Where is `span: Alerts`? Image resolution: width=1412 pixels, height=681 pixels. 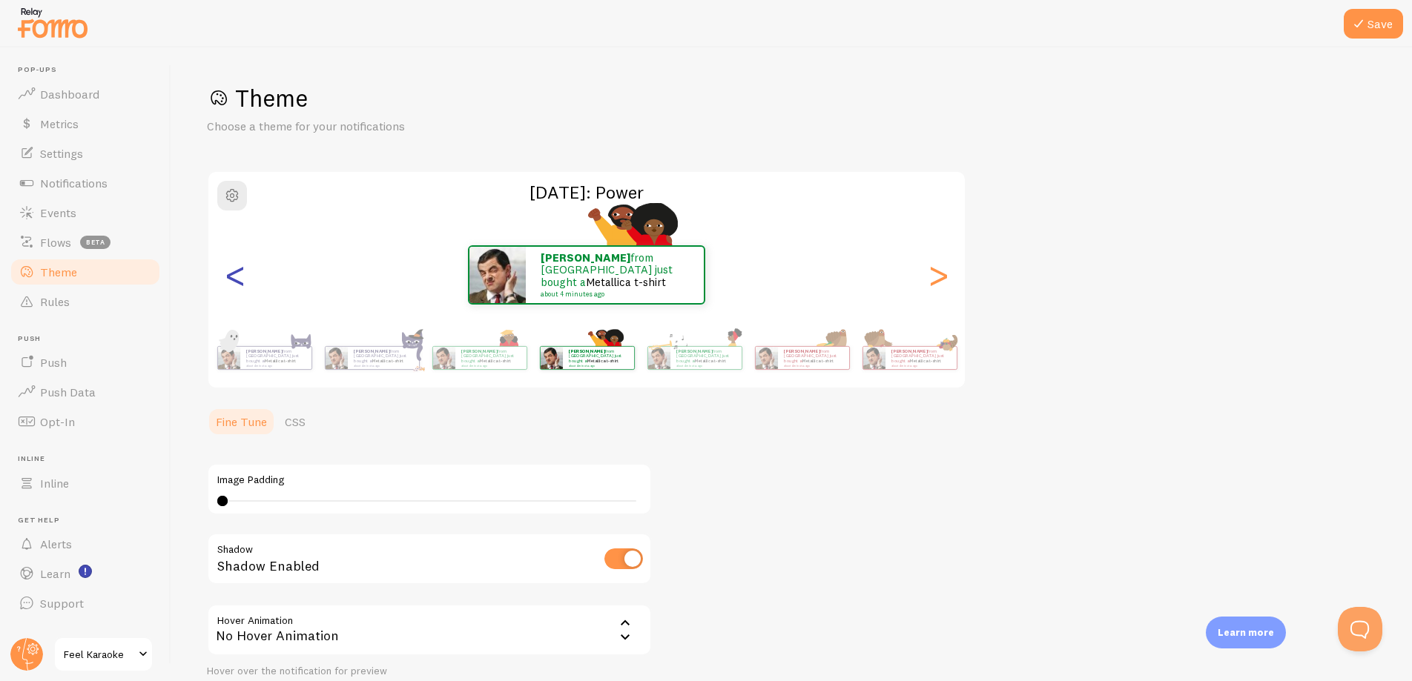
span: Alerts is located at coordinates (56, 544).